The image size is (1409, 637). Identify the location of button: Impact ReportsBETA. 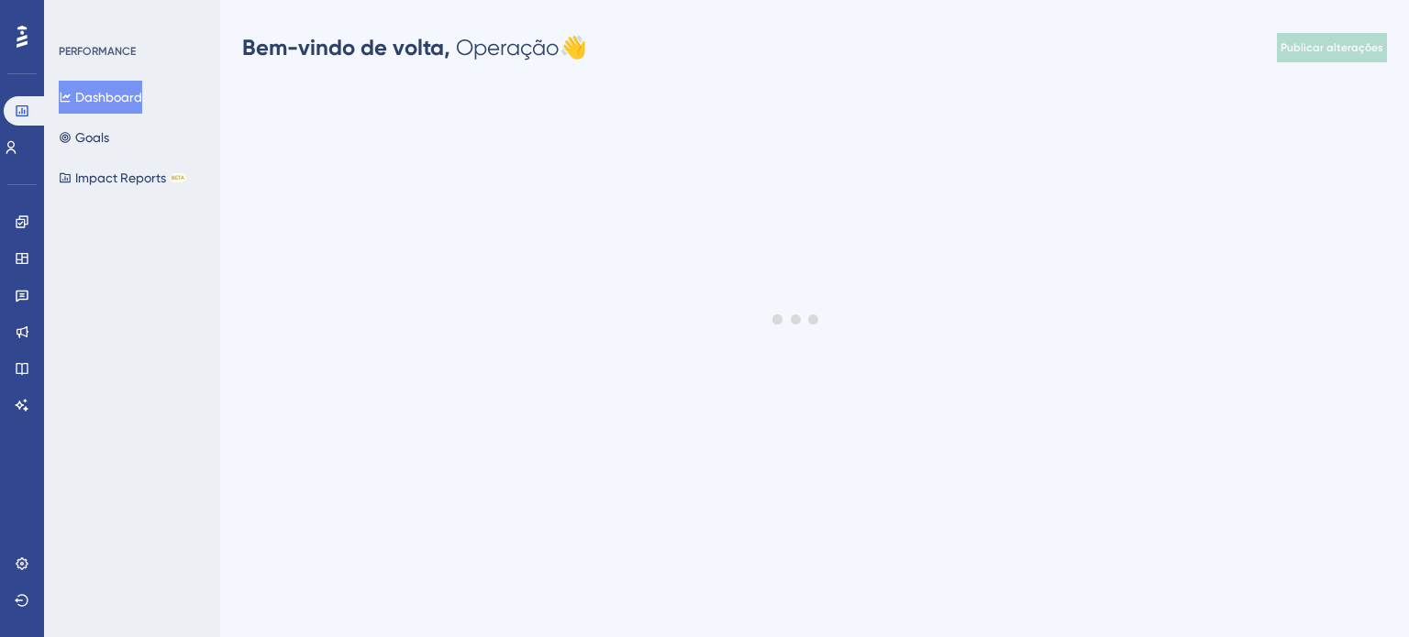
(122, 178).